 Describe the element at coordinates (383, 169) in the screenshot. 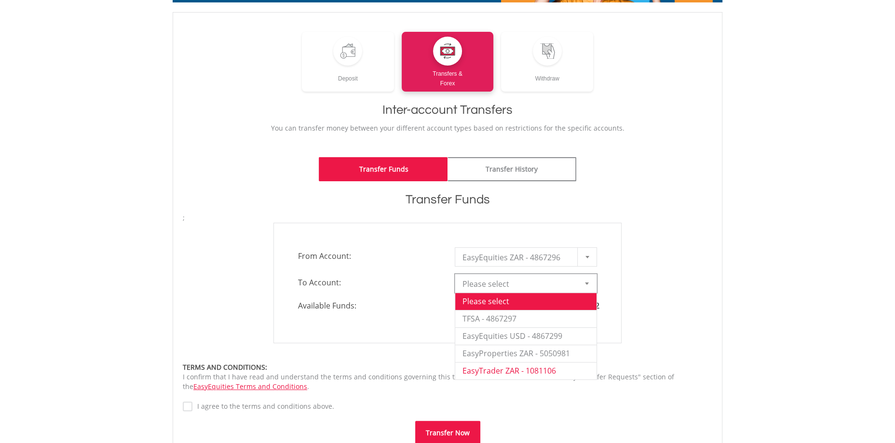

I see `a: Transfer Funds` at that location.